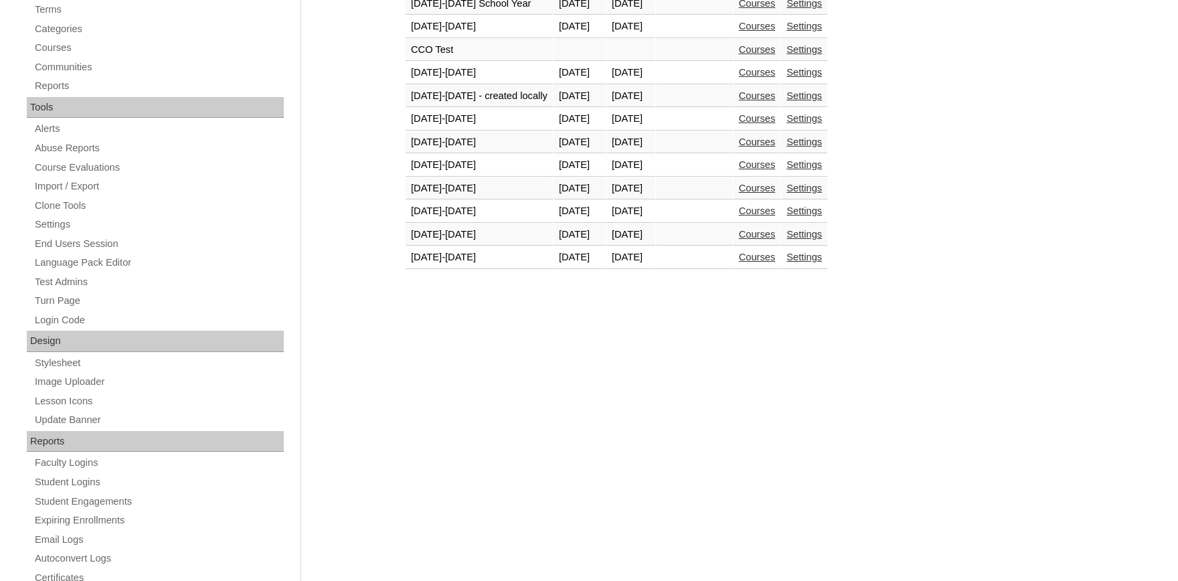 The image size is (1178, 581). Describe the element at coordinates (159, 186) in the screenshot. I see `a: Import / Export` at that location.